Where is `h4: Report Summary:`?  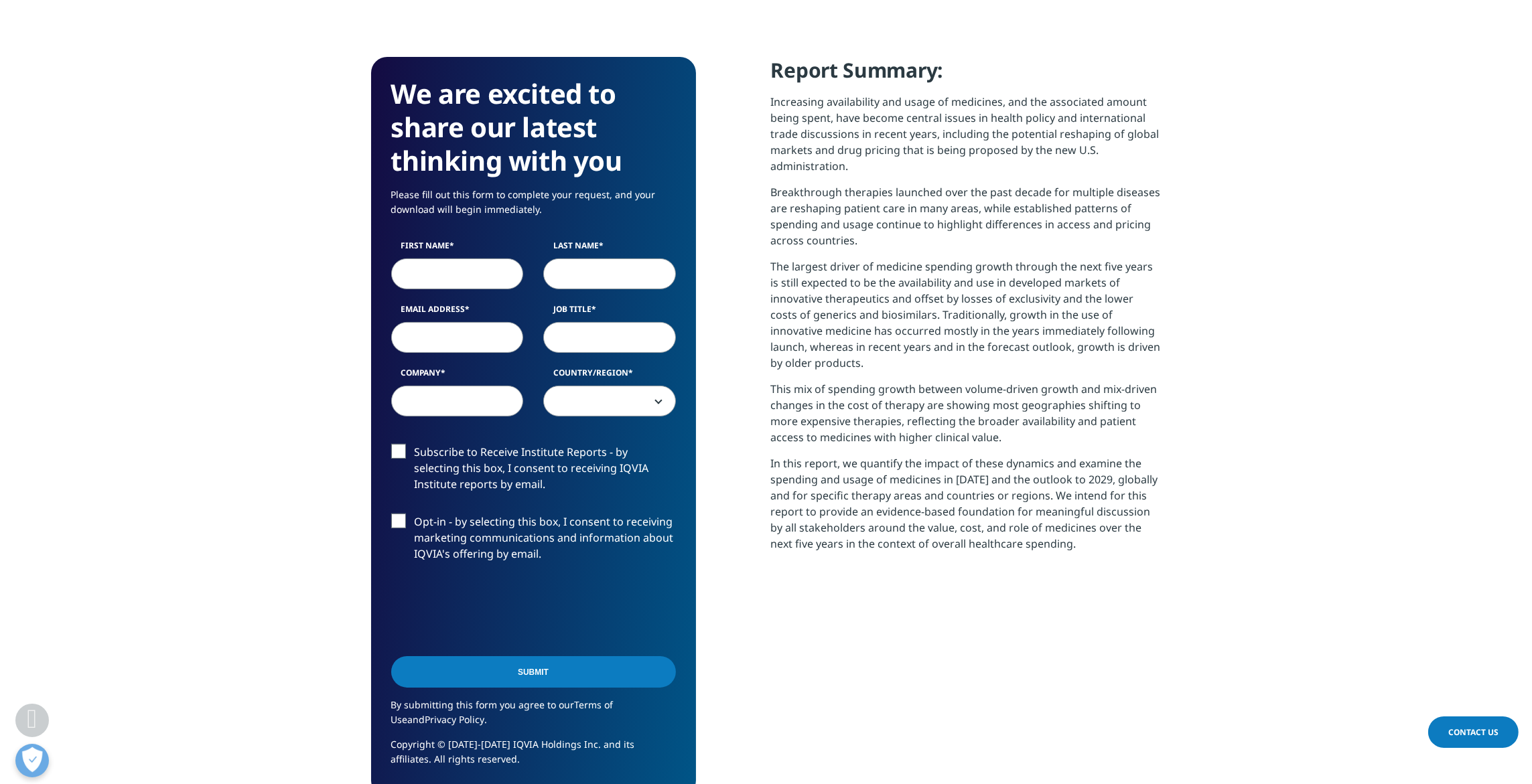 h4: Report Summary: is located at coordinates (966, 75).